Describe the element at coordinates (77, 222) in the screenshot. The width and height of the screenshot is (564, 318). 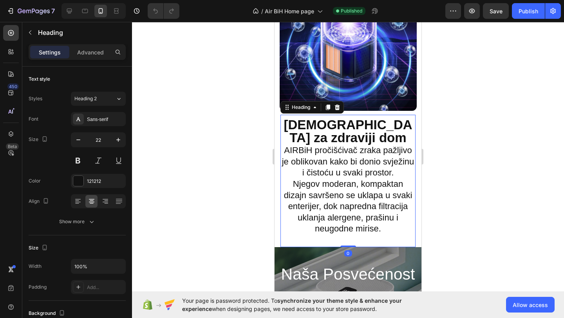
I see `div: Show more` at that location.